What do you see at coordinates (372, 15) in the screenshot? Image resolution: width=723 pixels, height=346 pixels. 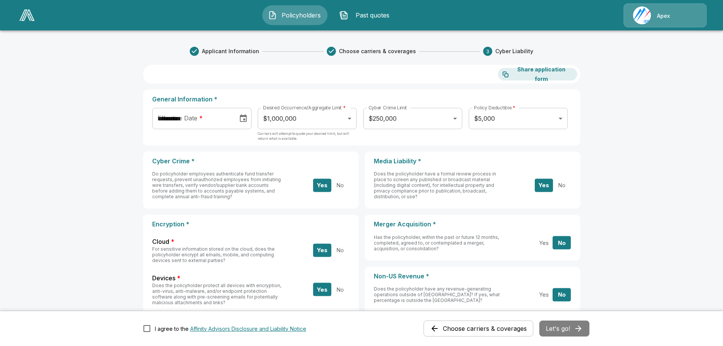 I see `span: Past quotes` at bounding box center [372, 15].